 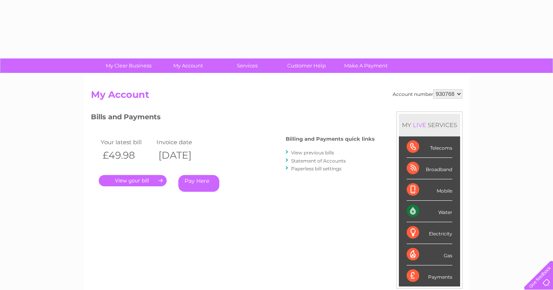 What do you see at coordinates (429, 190) in the screenshot?
I see `div: Mobile` at bounding box center [429, 190].